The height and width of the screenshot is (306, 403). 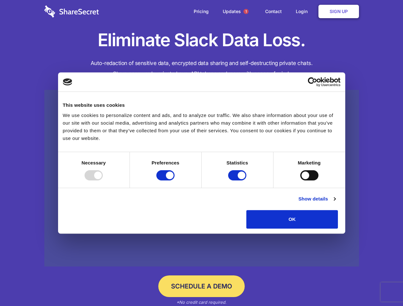 I want to click on h4: Auto-redaction of sensitive data, encrypted data sharing and self-destructing private chats. Shar..., so click(x=202, y=69).